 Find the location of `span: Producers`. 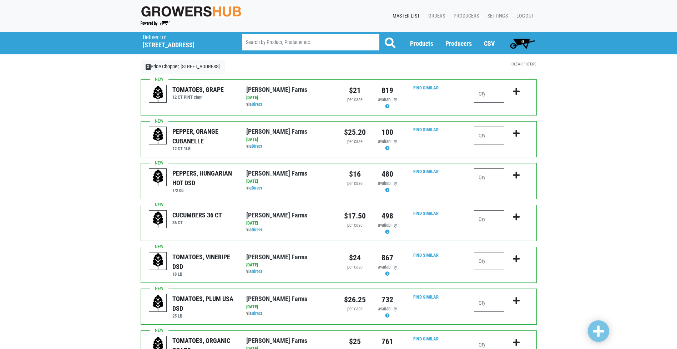

span: Producers is located at coordinates (459, 43).